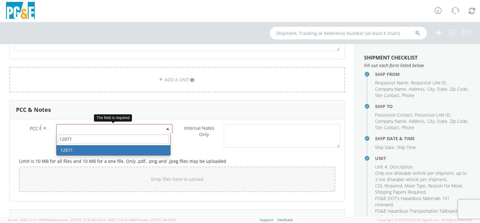  Describe the element at coordinates (407, 147) in the screenshot. I see `span: Ship Time` at that location.